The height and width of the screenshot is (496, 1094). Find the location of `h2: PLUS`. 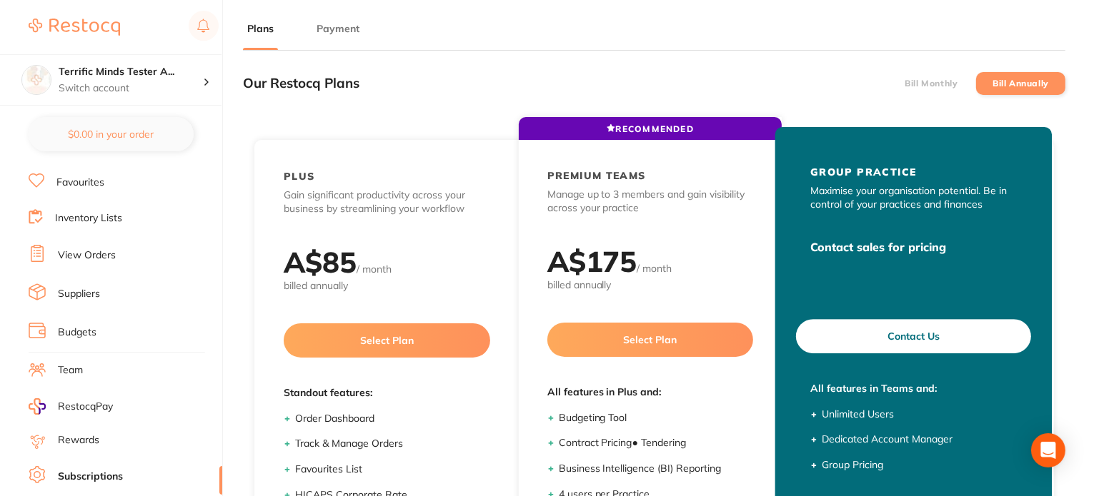

h2: PLUS is located at coordinates (299, 176).